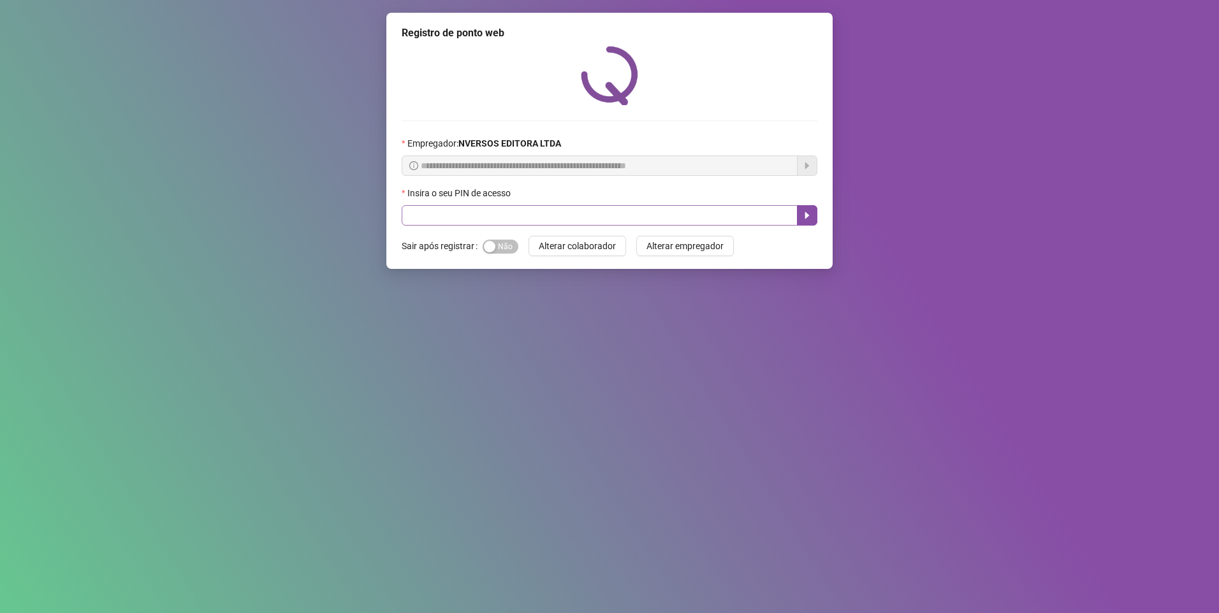 The image size is (1219, 613). What do you see at coordinates (685, 246) in the screenshot?
I see `button: Alterar empregador` at bounding box center [685, 246].